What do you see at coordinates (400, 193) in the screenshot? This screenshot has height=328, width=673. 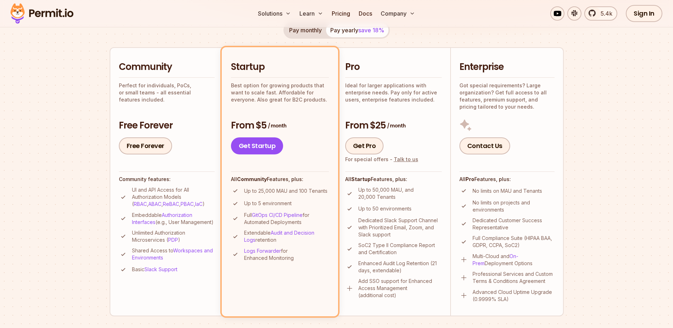 I see `p: Up to 50,000 MAU, and 20,000 Tenants` at bounding box center [400, 193].